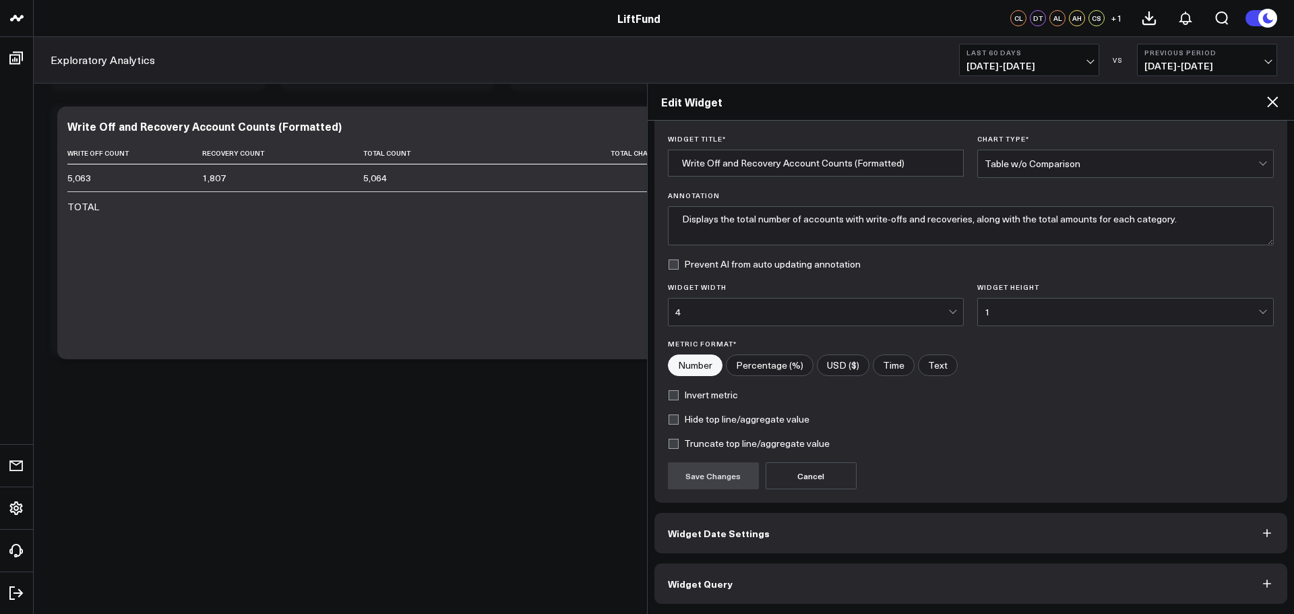 Image resolution: width=1294 pixels, height=614 pixels. What do you see at coordinates (1038, 18) in the screenshot?
I see `div: DT` at bounding box center [1038, 18].